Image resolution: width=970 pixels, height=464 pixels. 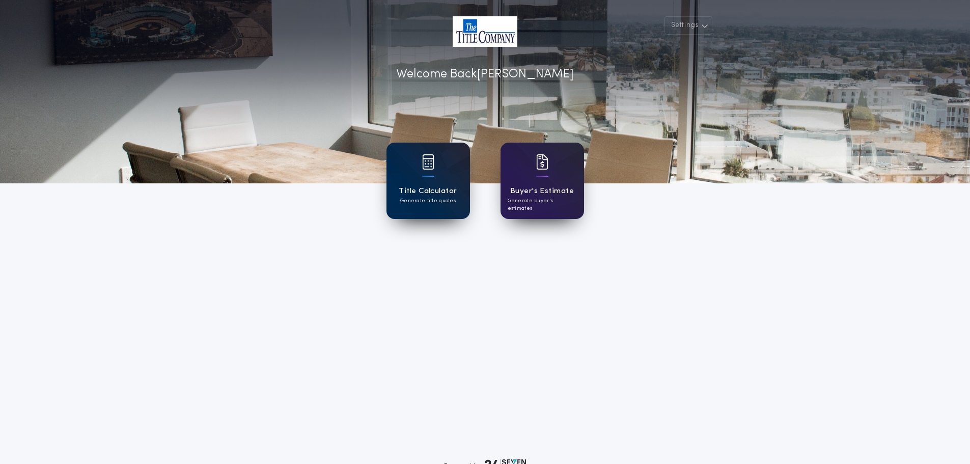 I want to click on img: account-logo, so click(x=485, y=32).